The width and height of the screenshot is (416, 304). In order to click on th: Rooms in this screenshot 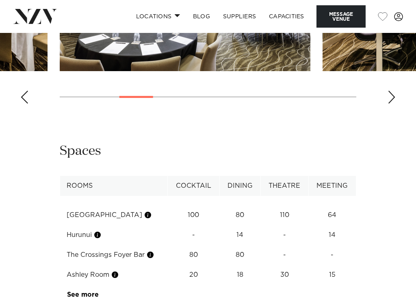, I will do `click(114, 186)`.